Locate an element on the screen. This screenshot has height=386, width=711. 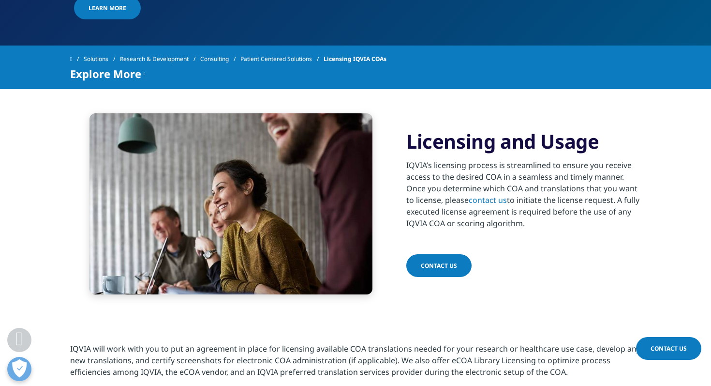
span: Explore More is located at coordinates (105, 74).